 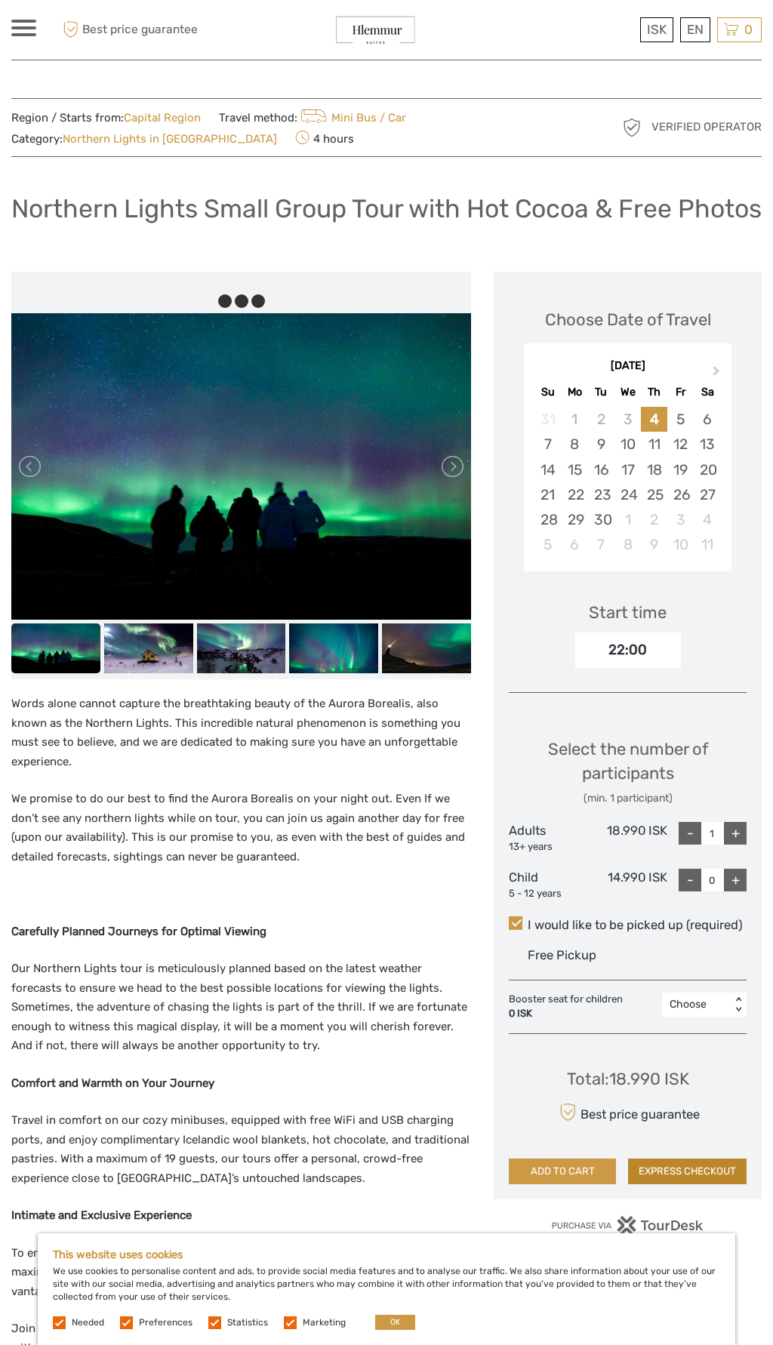 I want to click on div: Th, so click(x=654, y=392).